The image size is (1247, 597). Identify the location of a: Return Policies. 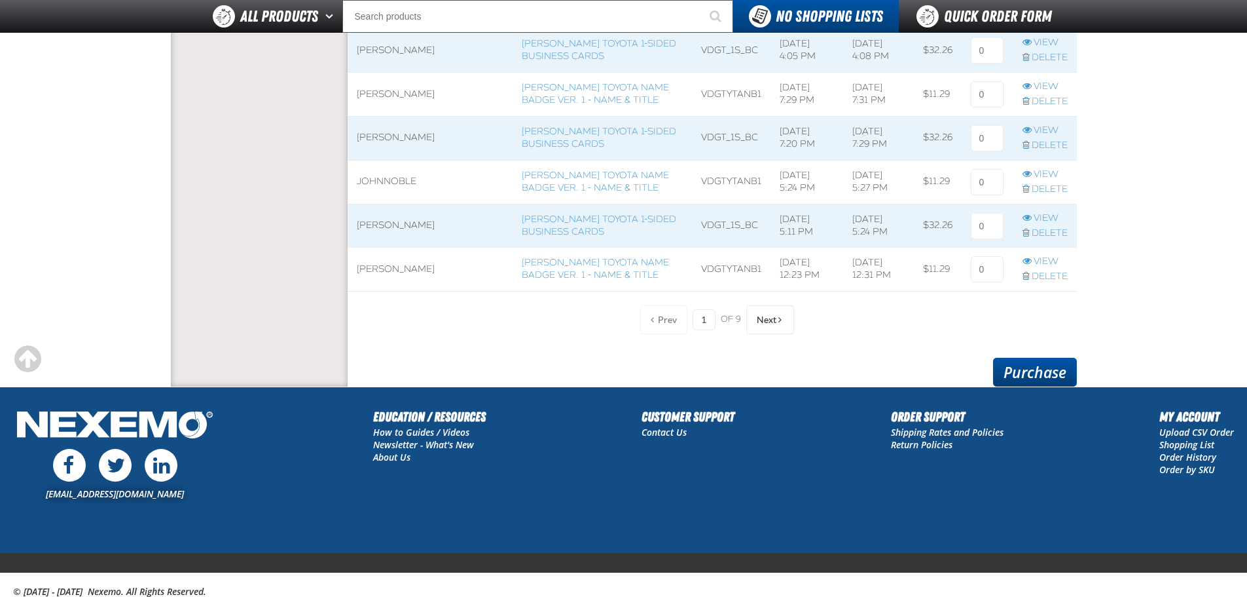
(922, 444).